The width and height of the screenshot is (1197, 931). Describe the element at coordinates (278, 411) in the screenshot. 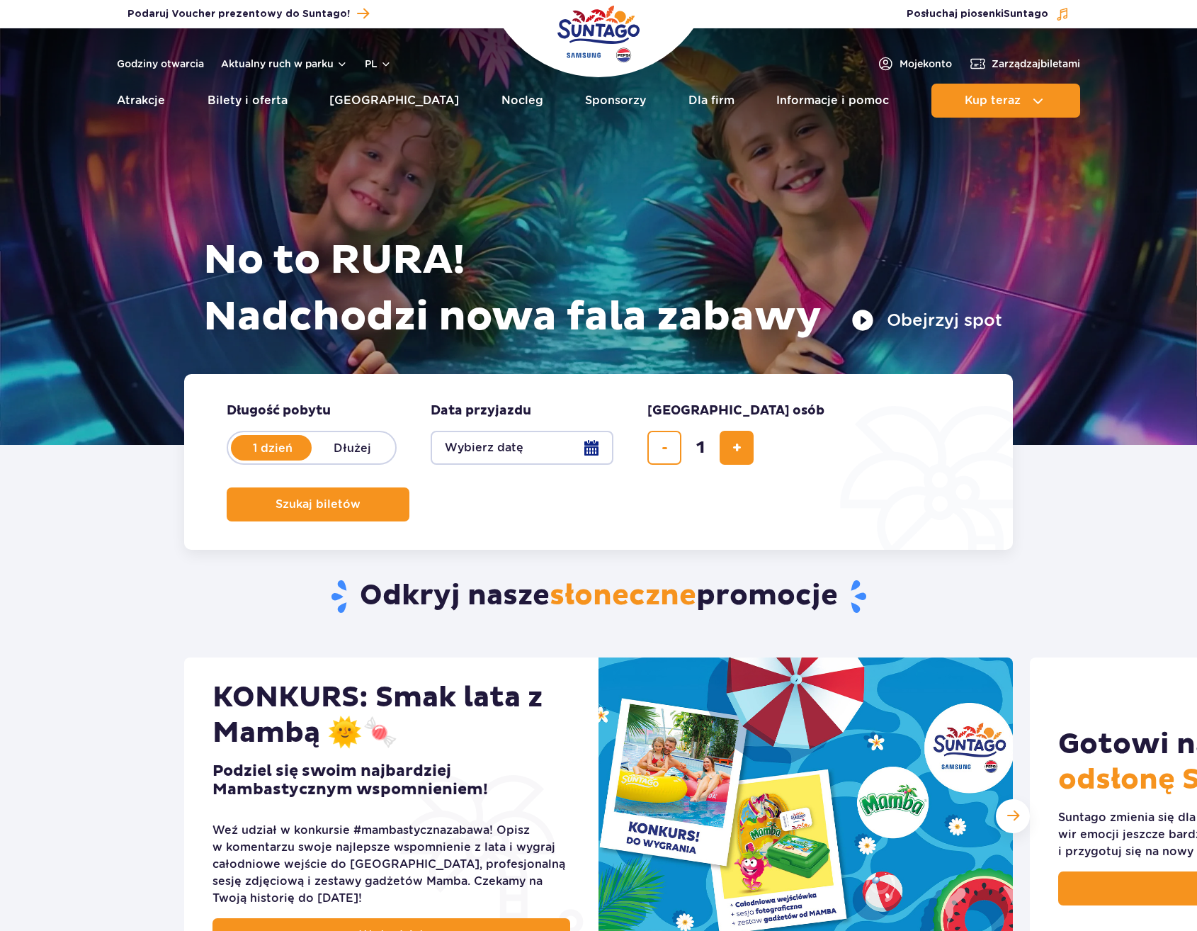

I see `span: Długość pobytu` at that location.